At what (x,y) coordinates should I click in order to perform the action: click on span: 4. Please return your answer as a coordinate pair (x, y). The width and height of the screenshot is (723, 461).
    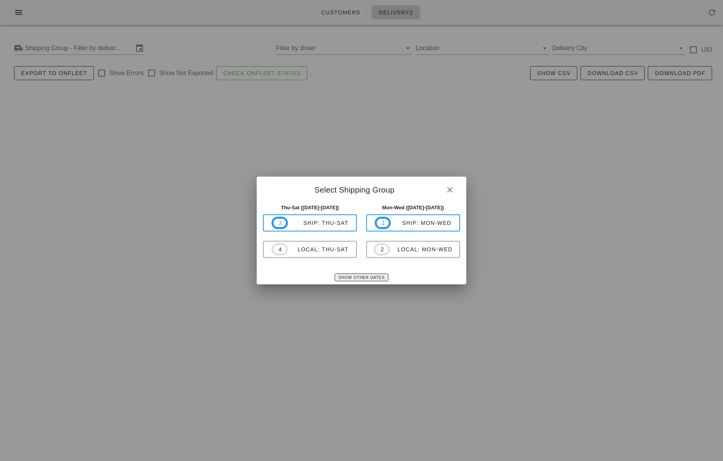
    Looking at the image, I should click on (280, 250).